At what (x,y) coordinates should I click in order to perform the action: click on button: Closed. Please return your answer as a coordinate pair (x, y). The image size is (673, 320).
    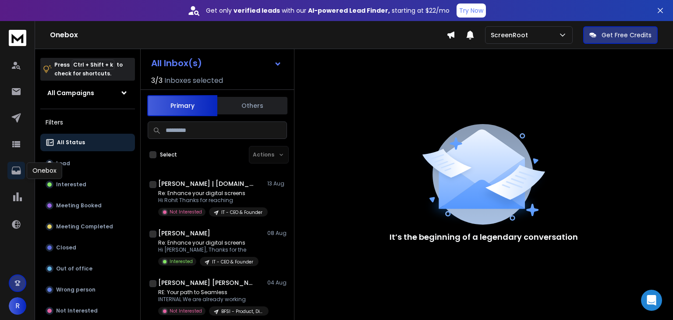
    Looking at the image, I should click on (88, 247).